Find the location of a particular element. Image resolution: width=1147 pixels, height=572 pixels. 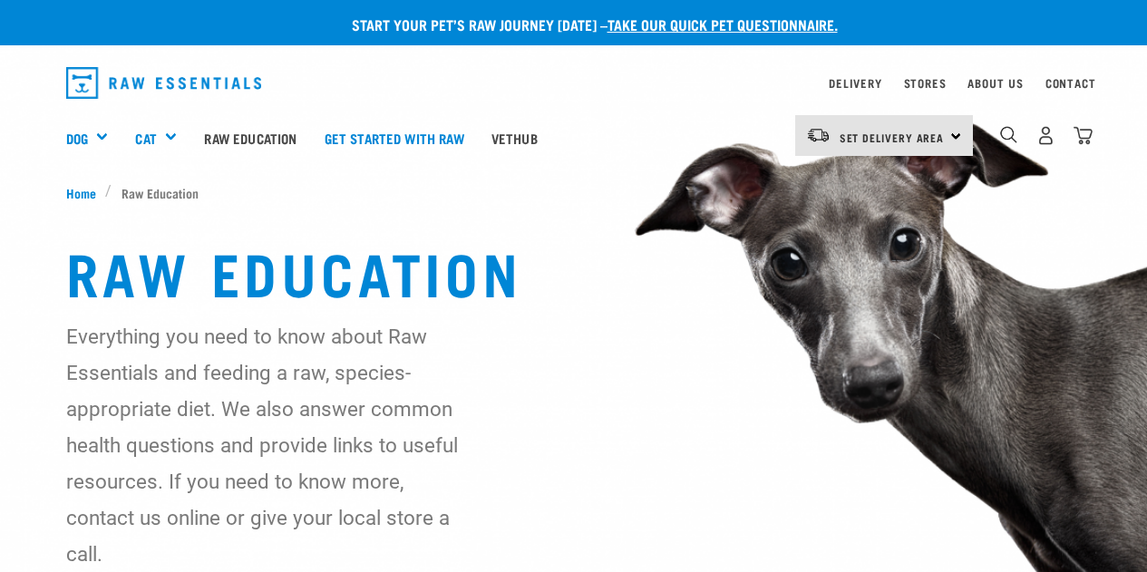

a: Dog is located at coordinates (77, 138).